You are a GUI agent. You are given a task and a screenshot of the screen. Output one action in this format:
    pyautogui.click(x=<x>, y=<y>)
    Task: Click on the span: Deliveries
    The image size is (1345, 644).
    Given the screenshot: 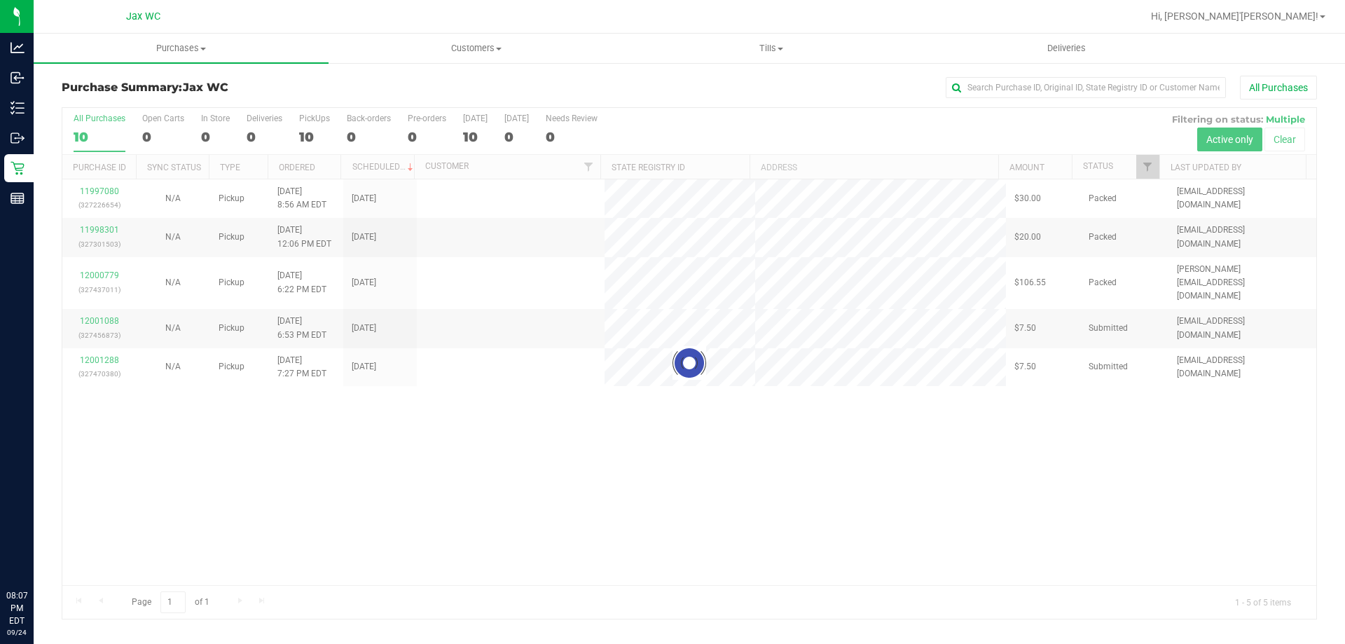 What is the action you would take?
    pyautogui.click(x=1066, y=48)
    